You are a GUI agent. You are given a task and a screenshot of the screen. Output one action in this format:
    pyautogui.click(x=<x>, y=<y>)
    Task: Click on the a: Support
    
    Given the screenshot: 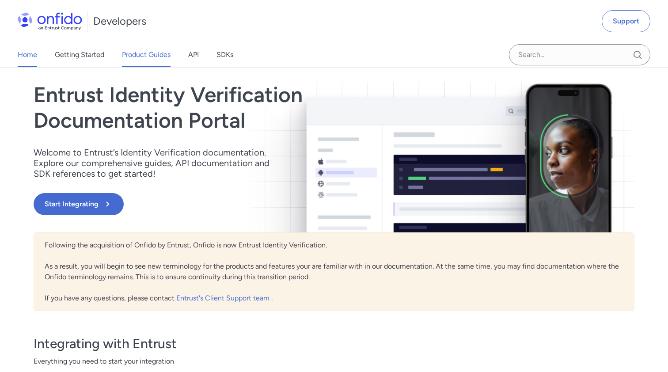 What is the action you would take?
    pyautogui.click(x=626, y=21)
    